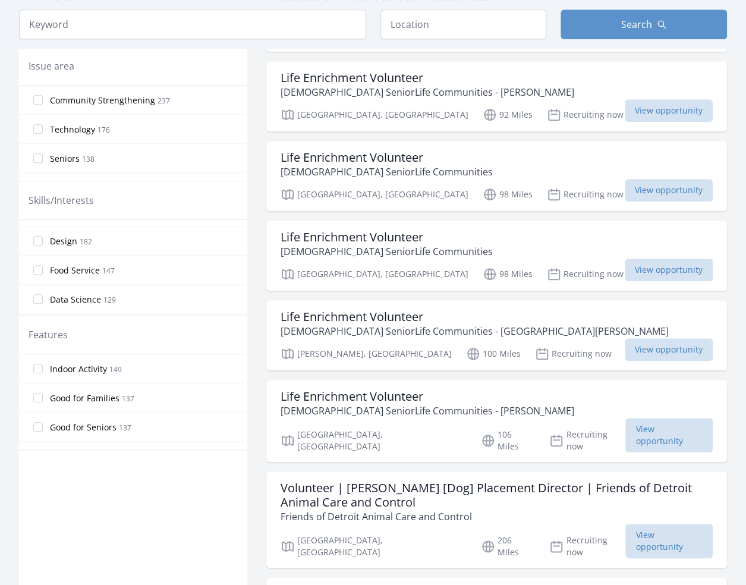 The height and width of the screenshot is (585, 746). I want to click on span: Good for Seniors, so click(83, 427).